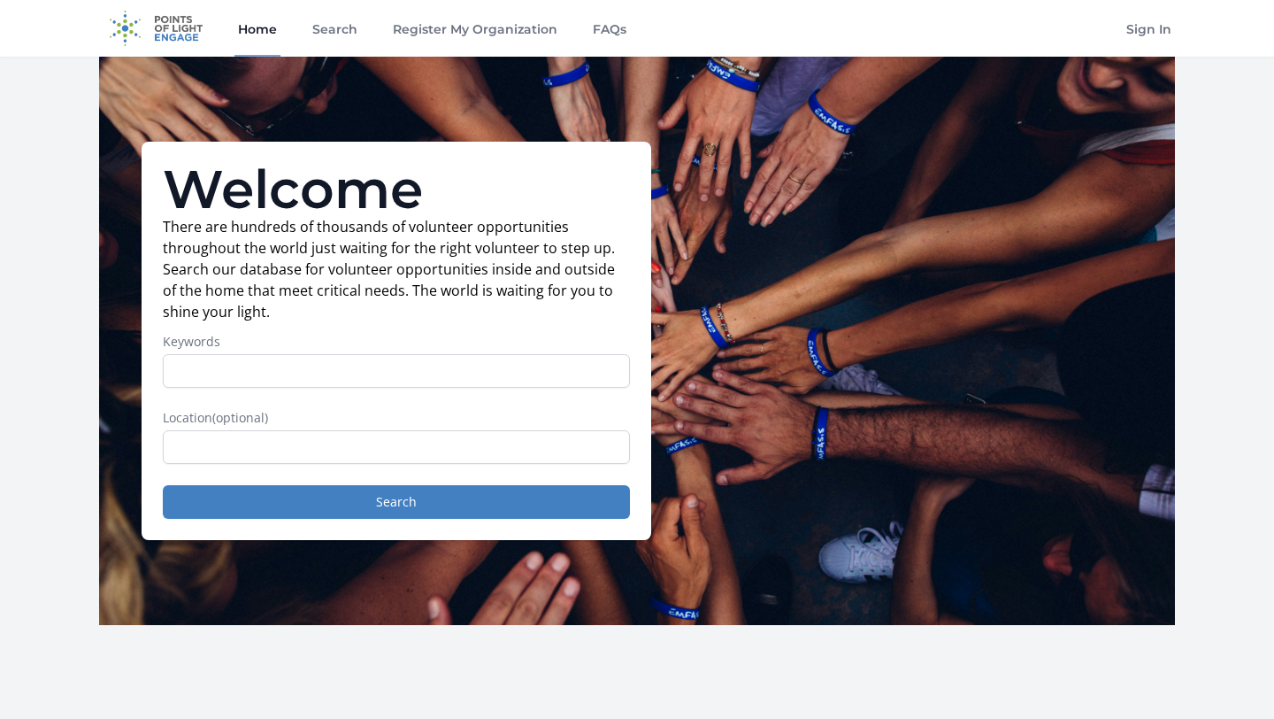 The height and width of the screenshot is (719, 1274). I want to click on h1: Welcome, so click(396, 189).